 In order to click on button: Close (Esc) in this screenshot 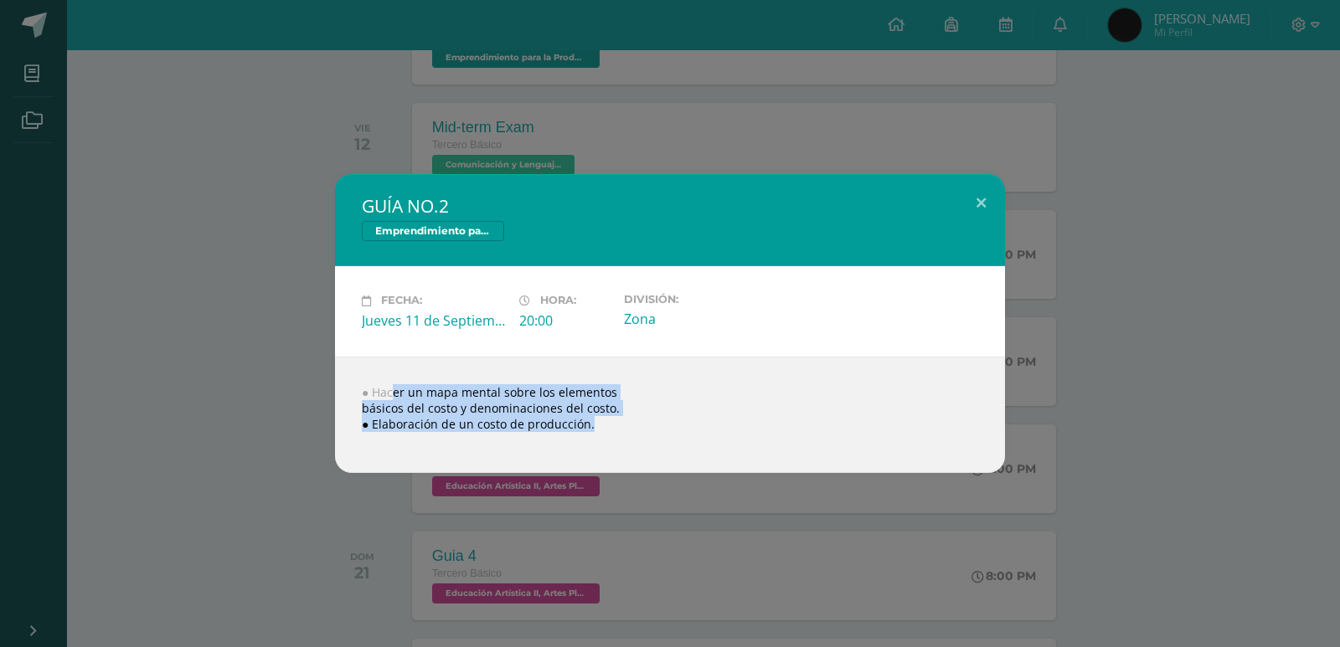, I will do `click(981, 203)`.